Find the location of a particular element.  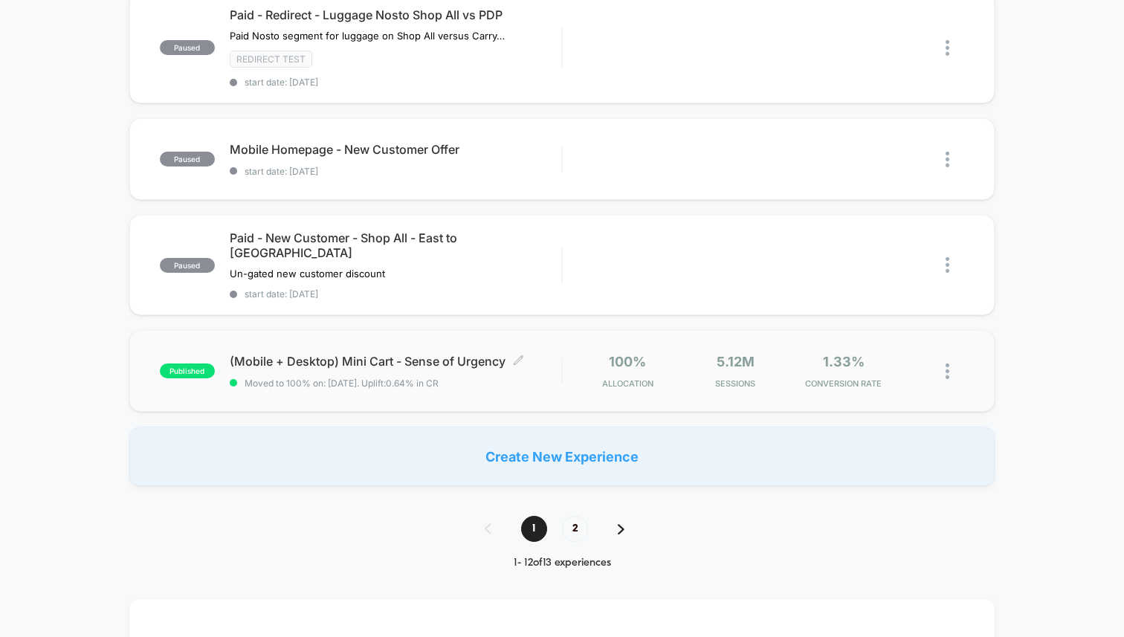

span: Allocation is located at coordinates (627, 384).